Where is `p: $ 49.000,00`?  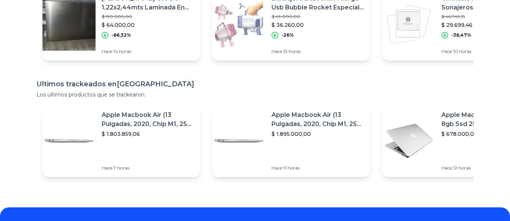 p: $ 49.000,00 is located at coordinates (318, 17).